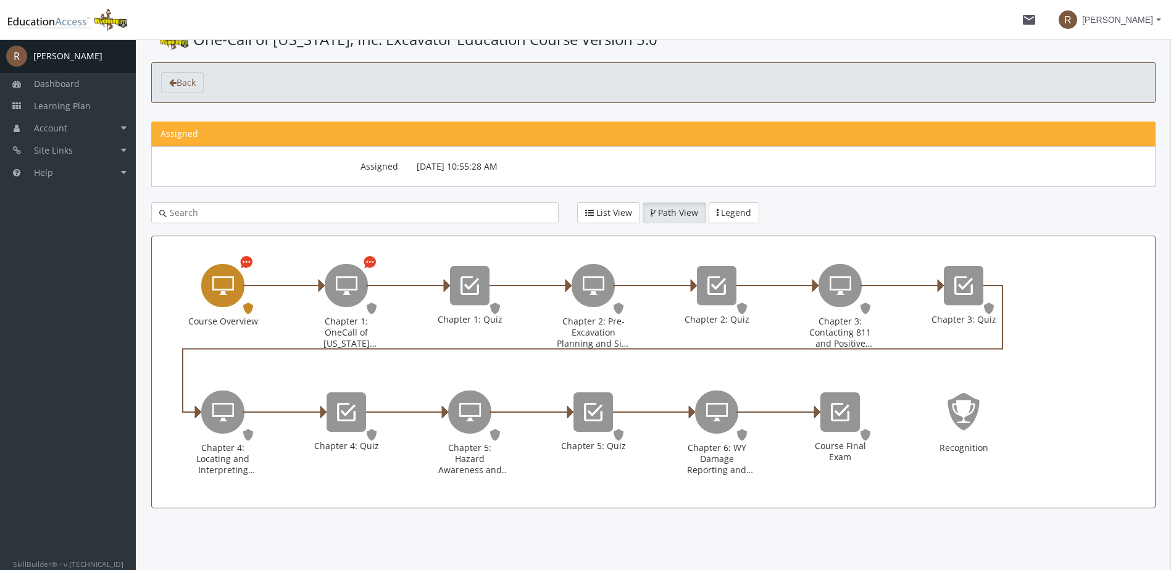 Image resolution: width=1171 pixels, height=570 pixels. What do you see at coordinates (51, 128) in the screenshot?
I see `span: Account` at bounding box center [51, 128].